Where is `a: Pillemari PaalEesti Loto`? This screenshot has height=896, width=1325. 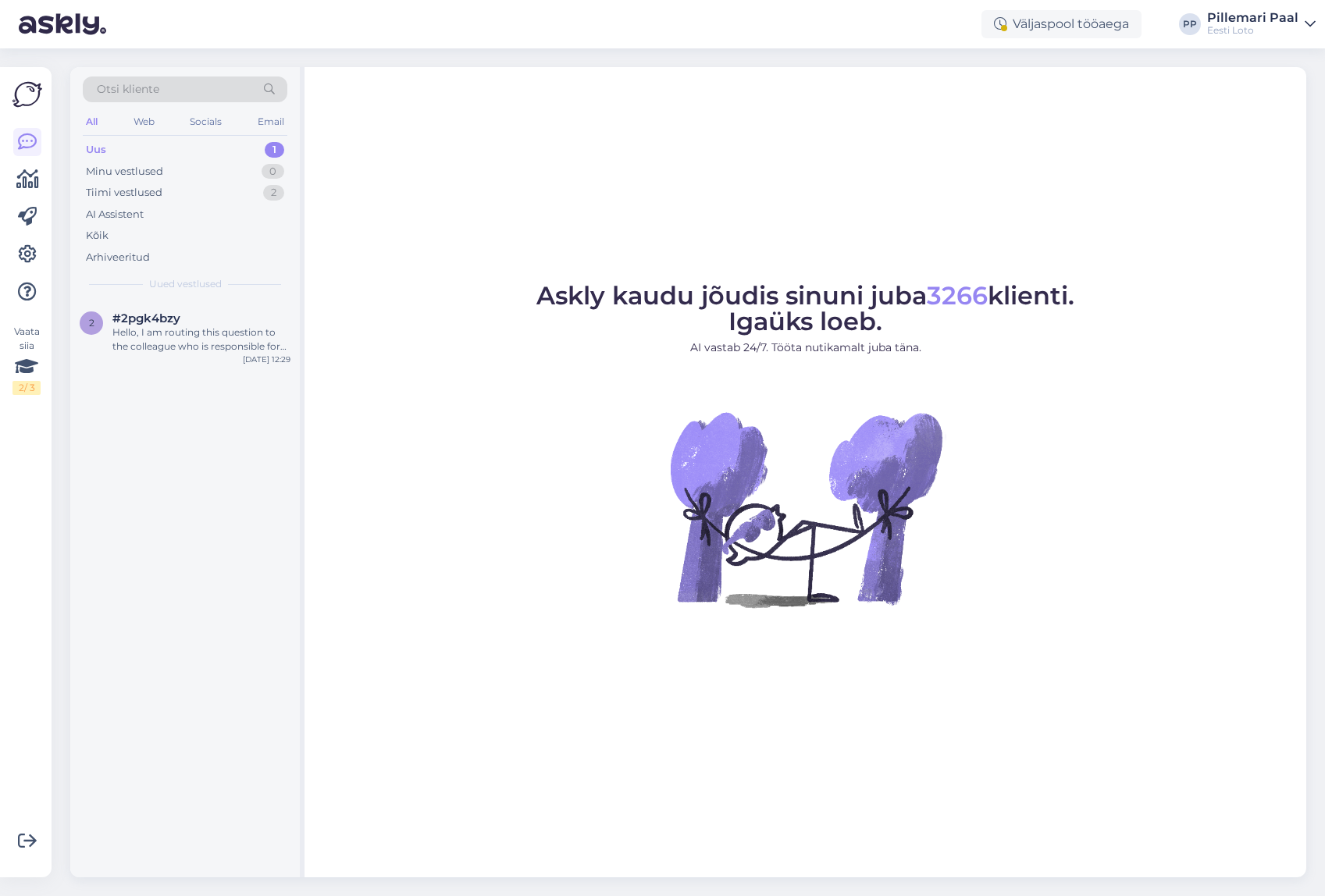
a: Pillemari PaalEesti Loto is located at coordinates (1260, 25).